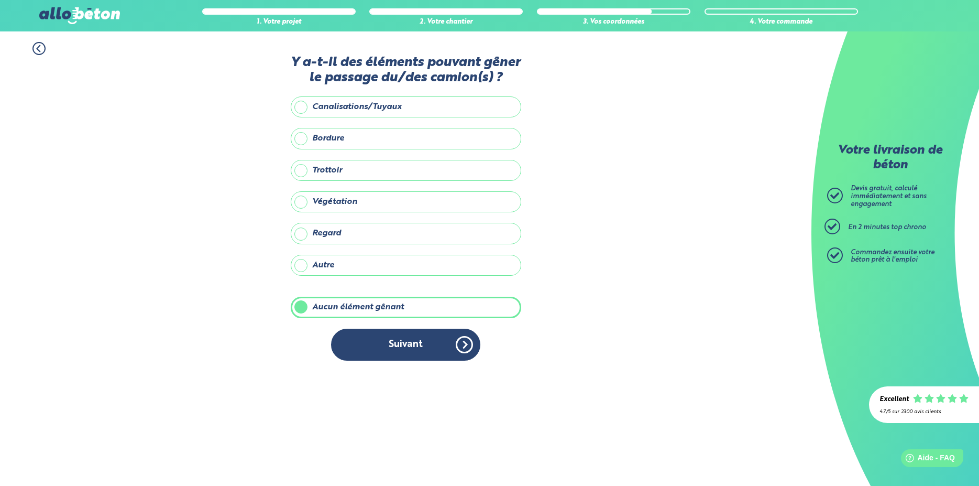  What do you see at coordinates (406, 202) in the screenshot?
I see `label: Végétation` at bounding box center [406, 202].